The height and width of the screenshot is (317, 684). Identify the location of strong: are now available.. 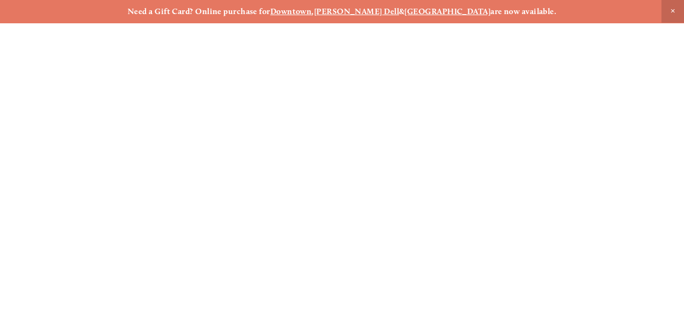
(524, 11).